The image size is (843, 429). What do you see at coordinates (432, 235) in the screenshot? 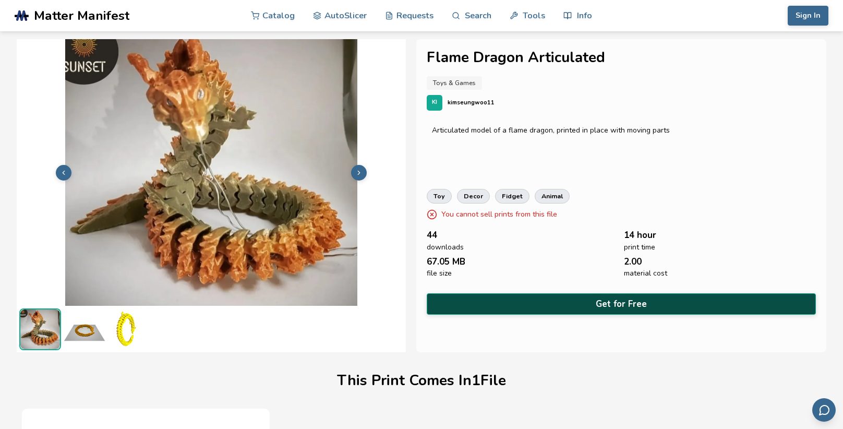
I see `span: 44` at bounding box center [432, 235].